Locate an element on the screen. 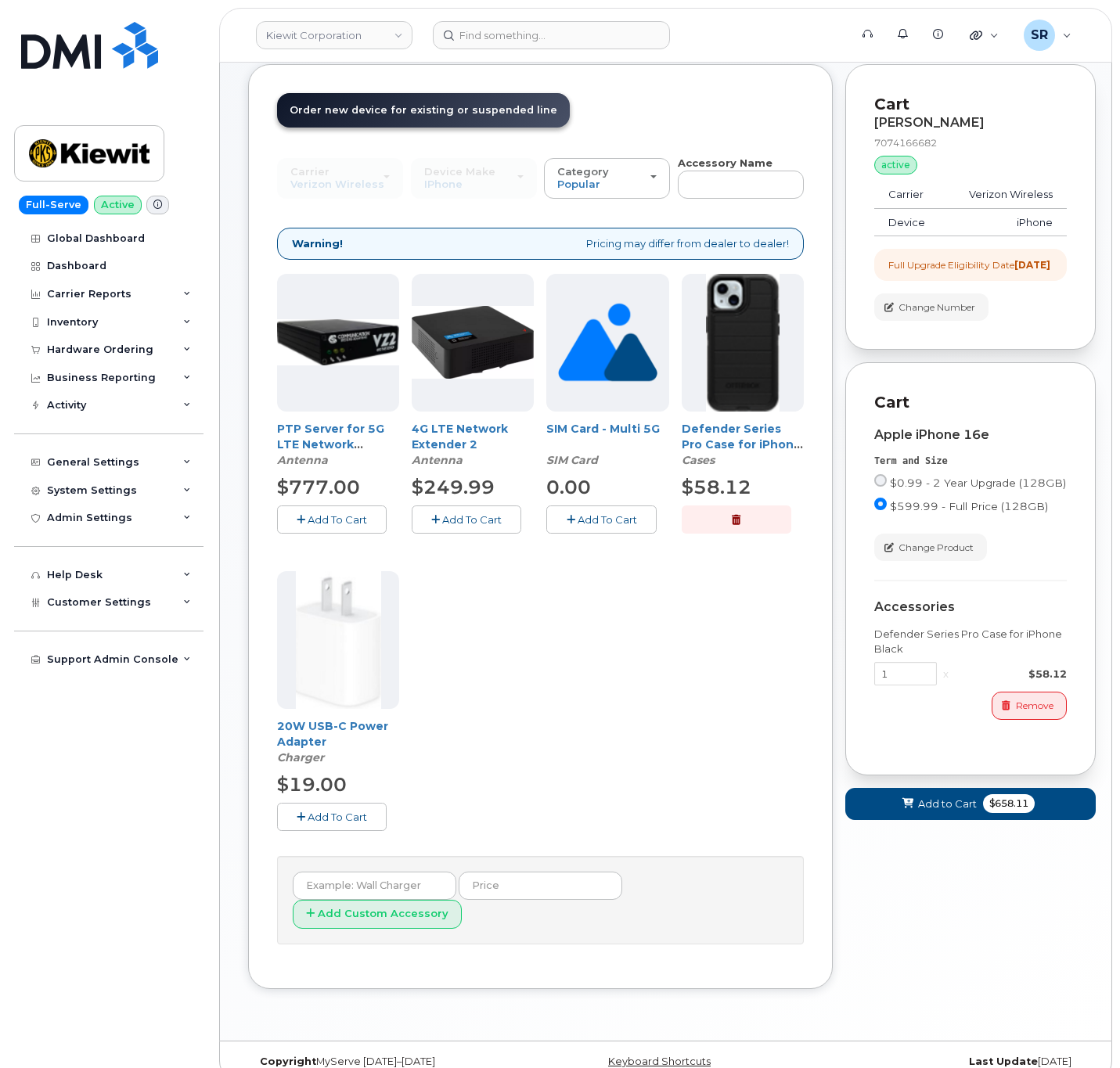 The width and height of the screenshot is (1120, 1068). button: Category Popular is located at coordinates (607, 178).